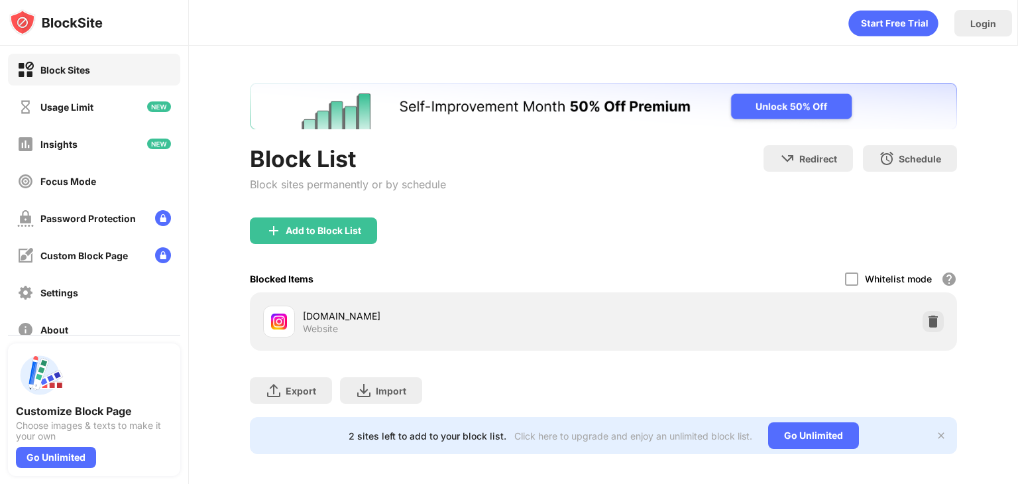 The image size is (1018, 484). Describe the element at coordinates (898, 278) in the screenshot. I see `div: Whitelist mode` at that location.